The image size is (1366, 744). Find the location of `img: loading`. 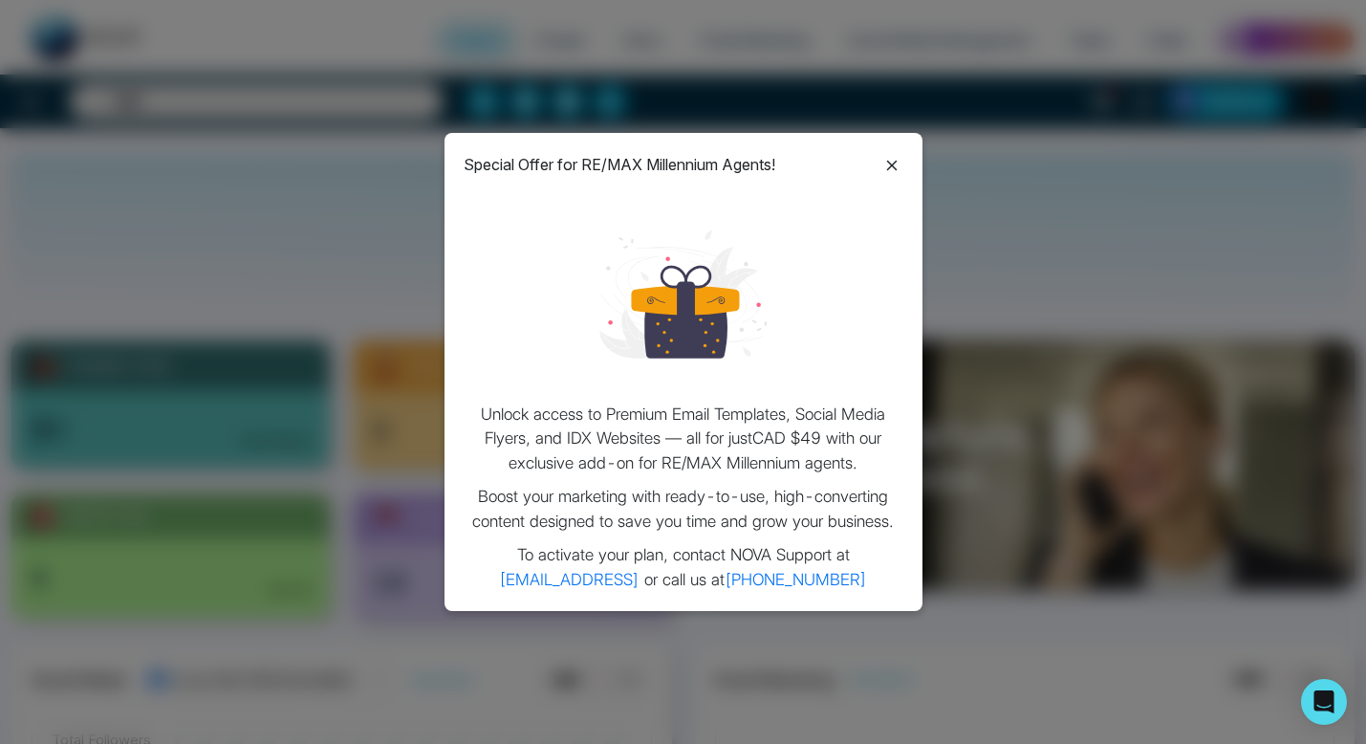

img: loading is located at coordinates (683, 293).